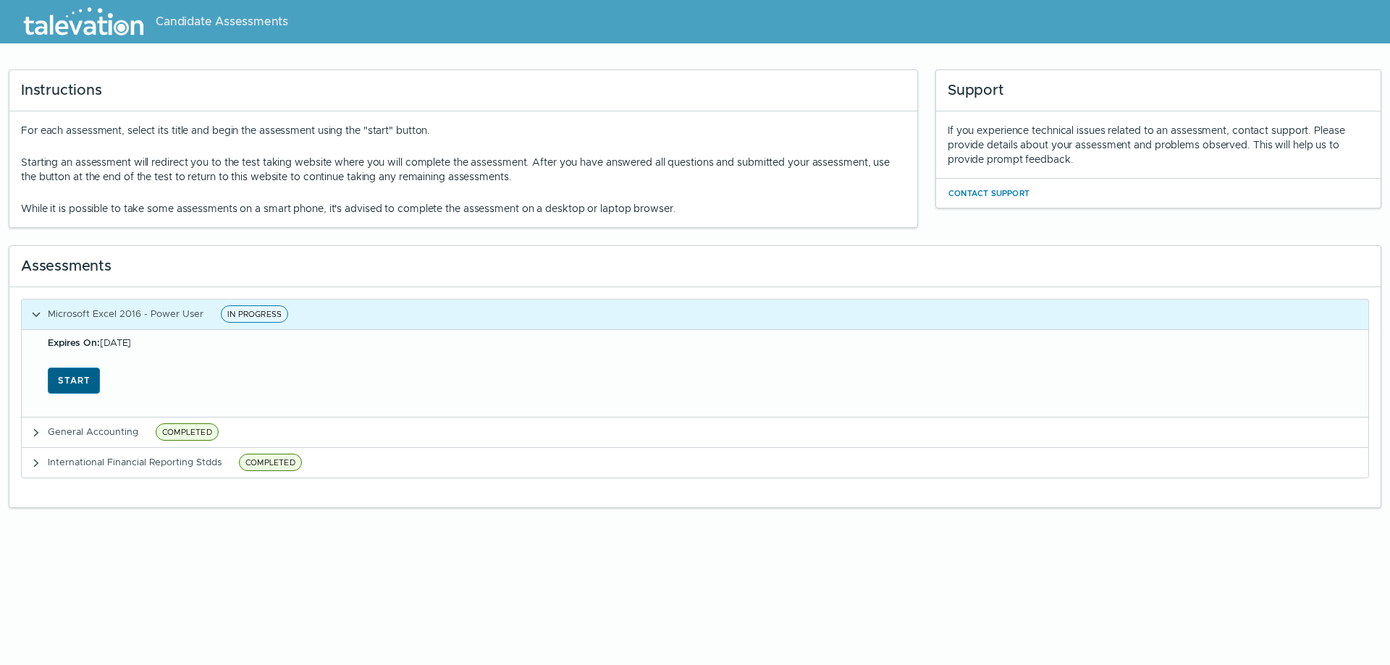  Describe the element at coordinates (74, 381) in the screenshot. I see `button: Start` at that location.